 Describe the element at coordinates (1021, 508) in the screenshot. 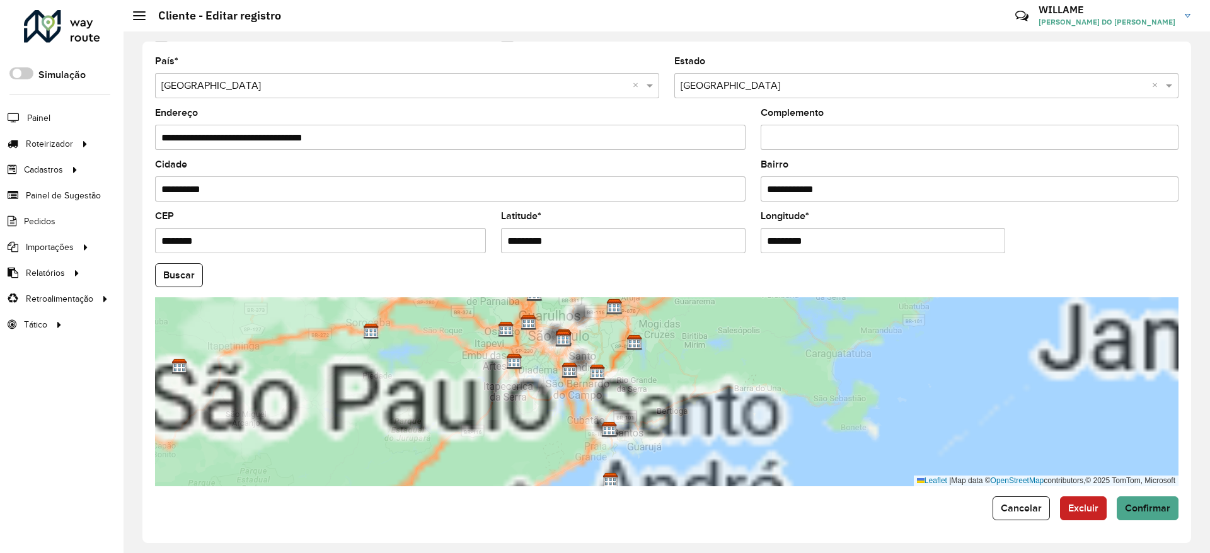

I see `button: Cancelar` at that location.